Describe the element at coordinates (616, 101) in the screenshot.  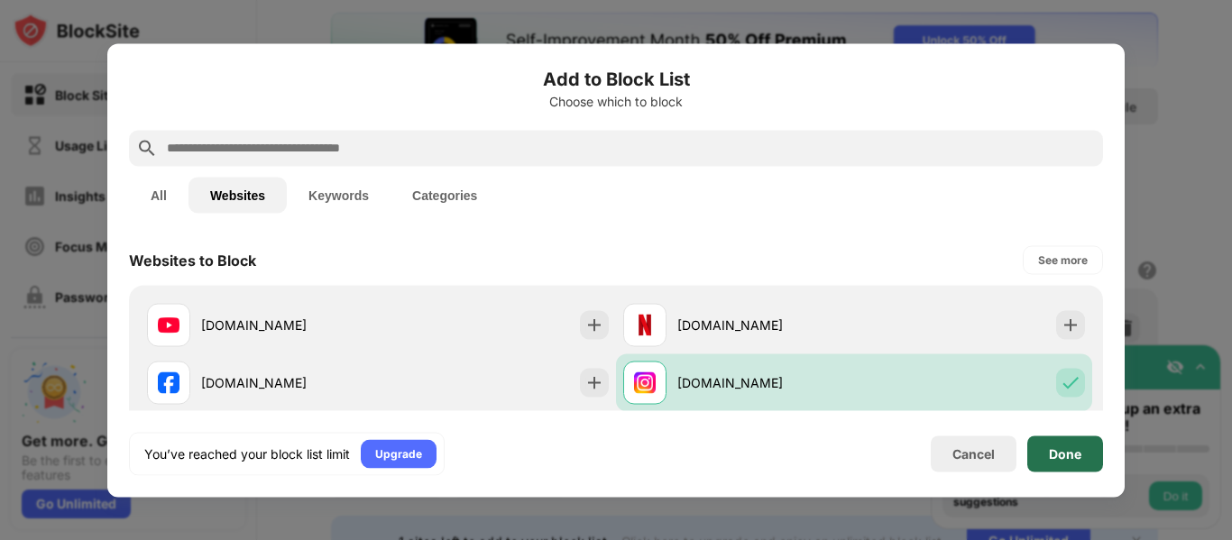
I see `div: Choose which to block` at that location.